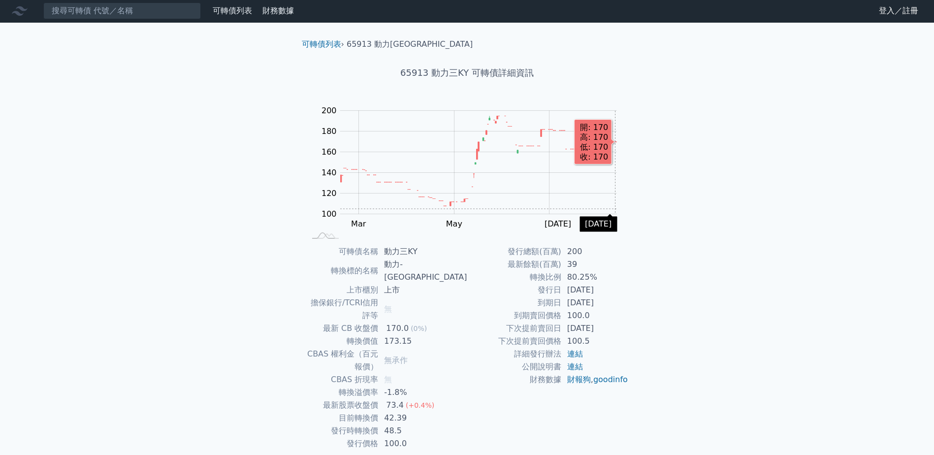  I want to click on td: 下次提前賣回日, so click(514, 328).